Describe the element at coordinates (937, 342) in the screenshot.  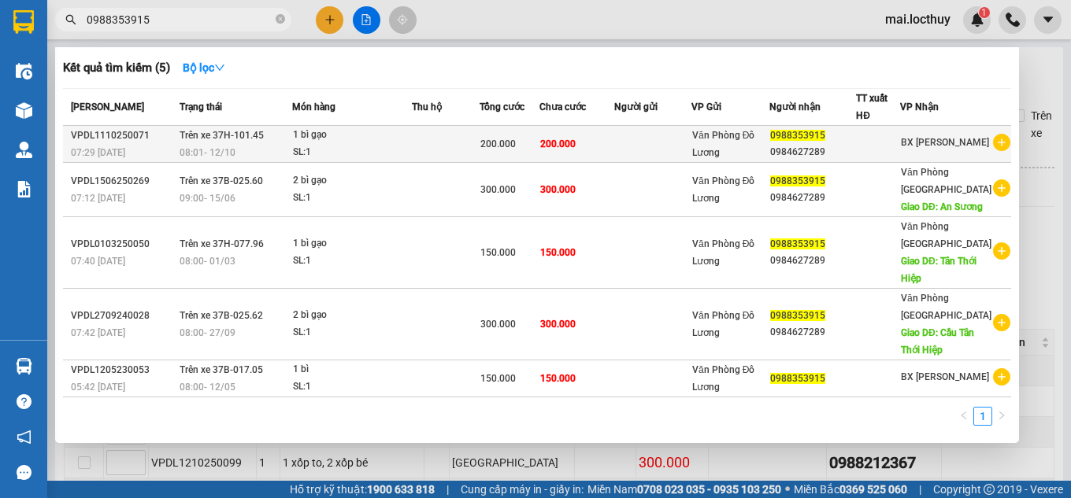
I see `span: Giao DĐ: Cầu Tân Thới Hiệp` at that location.